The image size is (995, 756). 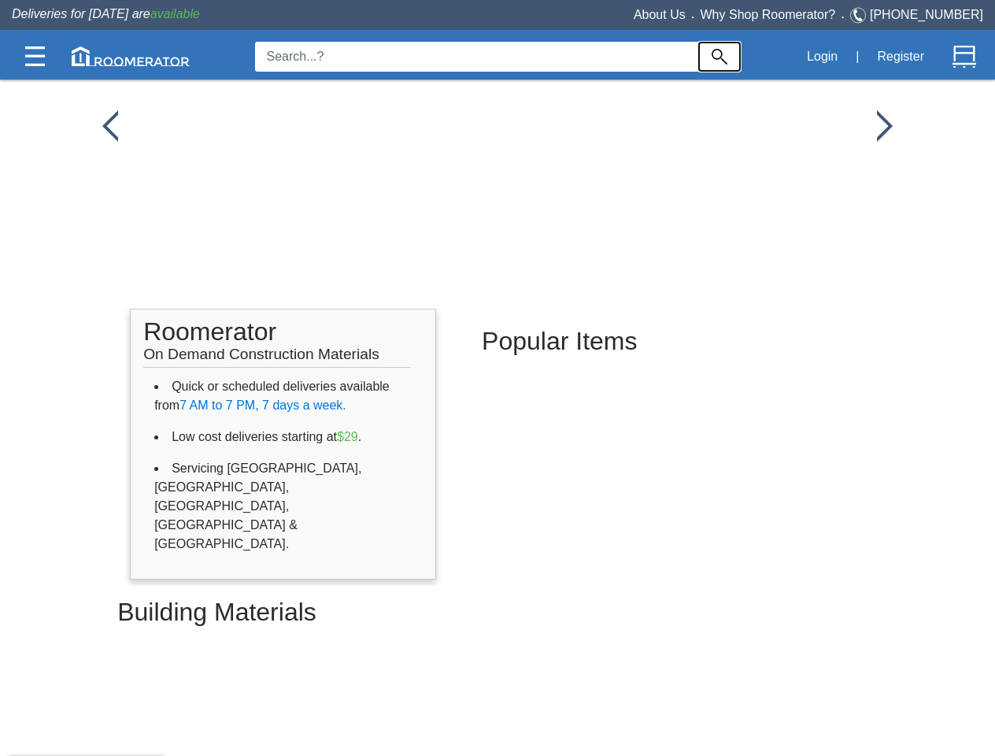 What do you see at coordinates (277, 339) in the screenshot?
I see `h1: Roomerator` at bounding box center [277, 339].